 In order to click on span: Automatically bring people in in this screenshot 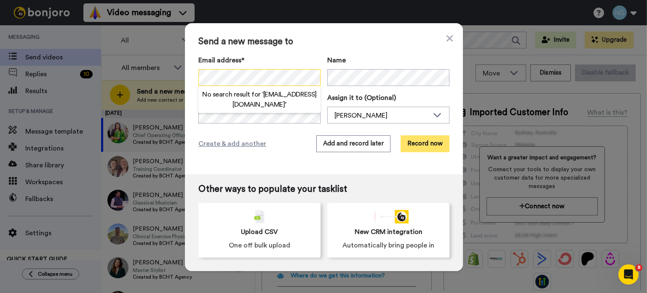, I will do `click(388, 245)`.